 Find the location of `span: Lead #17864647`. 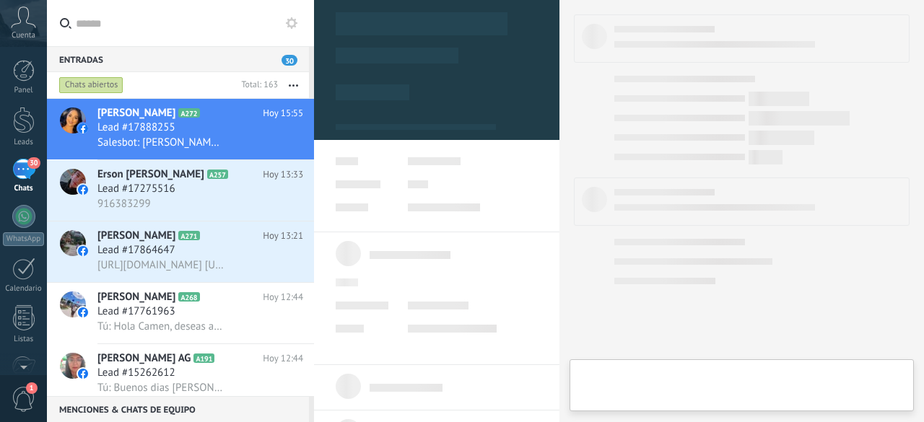

span: Lead #17864647 is located at coordinates (136, 250).